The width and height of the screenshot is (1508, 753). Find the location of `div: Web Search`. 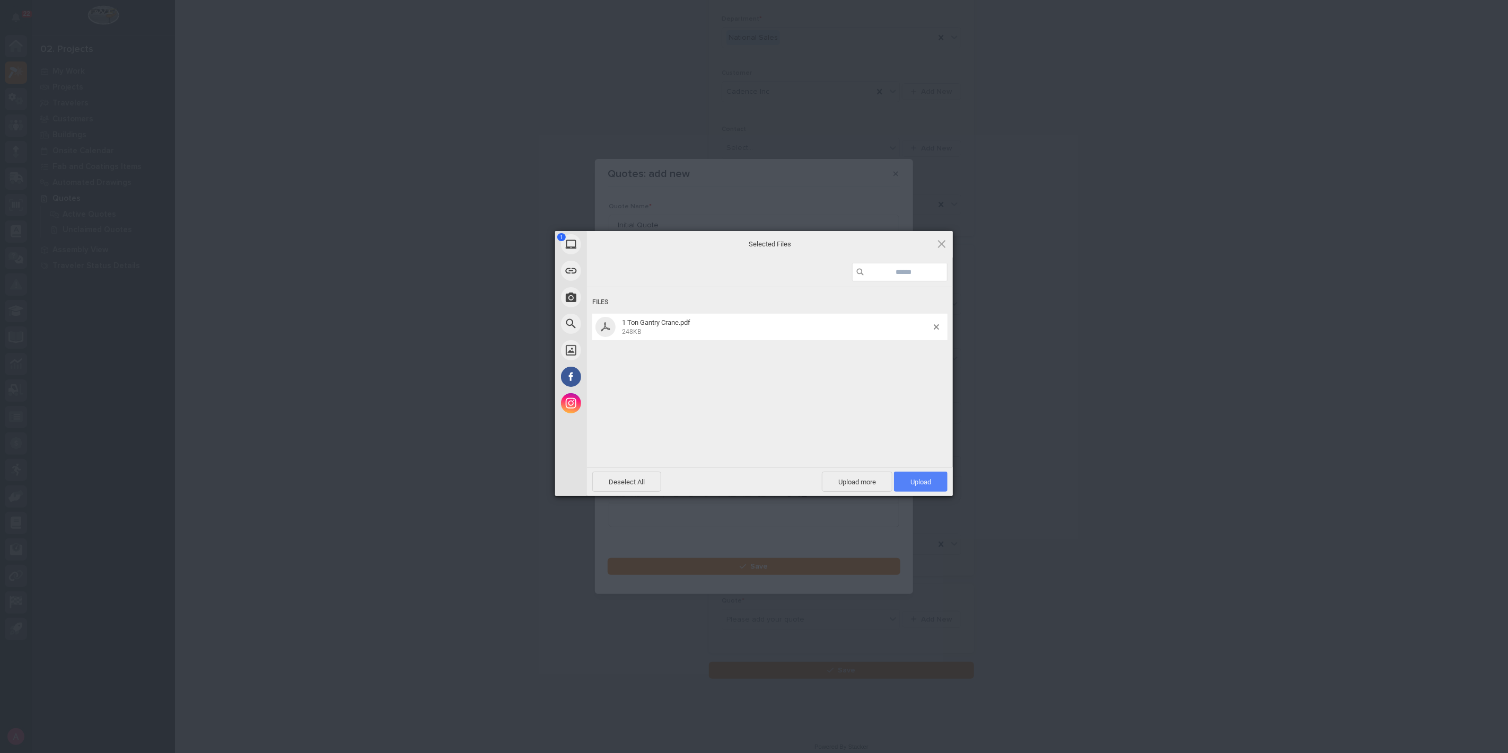

div: Web Search is located at coordinates (619, 324).